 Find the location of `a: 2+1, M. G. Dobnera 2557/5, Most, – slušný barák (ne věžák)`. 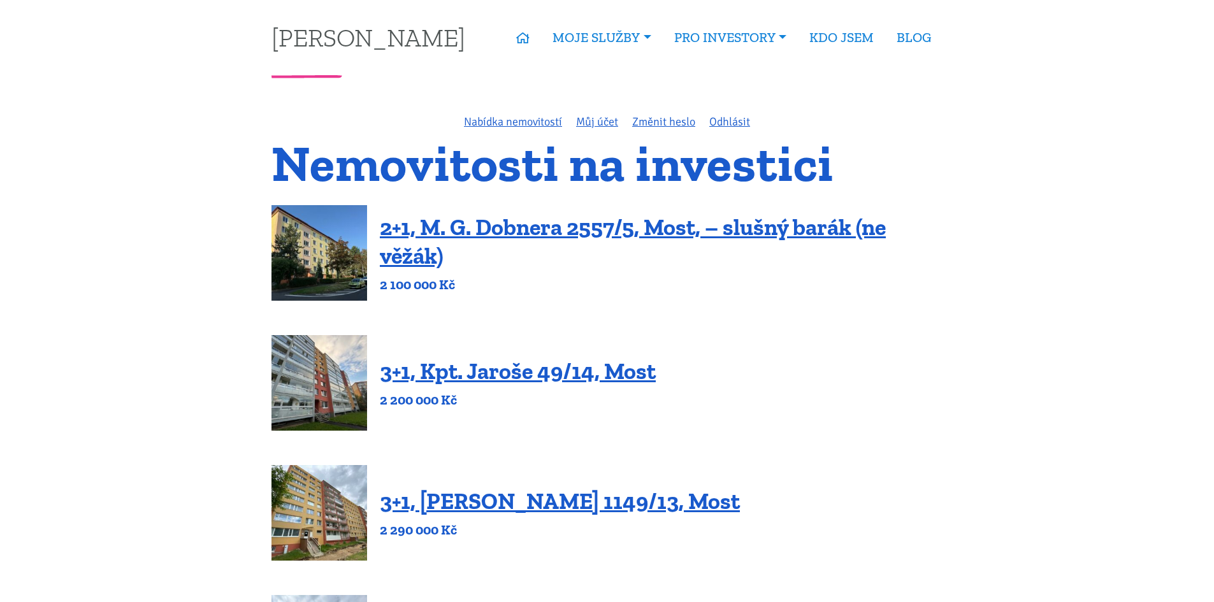

a: 2+1, M. G. Dobnera 2557/5, Most, – slušný barák (ne věžák) is located at coordinates (633, 242).